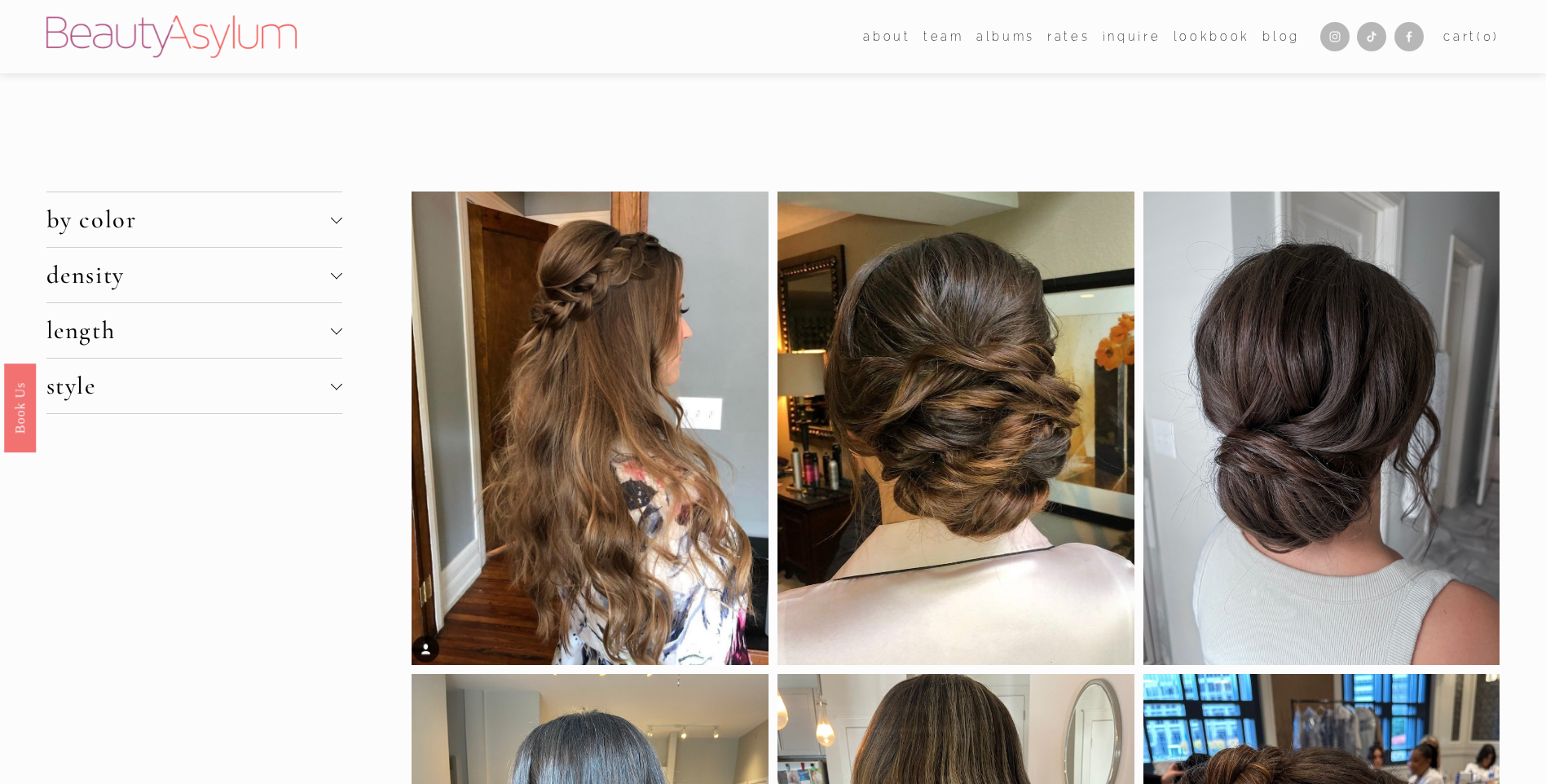  I want to click on button: style, so click(194, 385).